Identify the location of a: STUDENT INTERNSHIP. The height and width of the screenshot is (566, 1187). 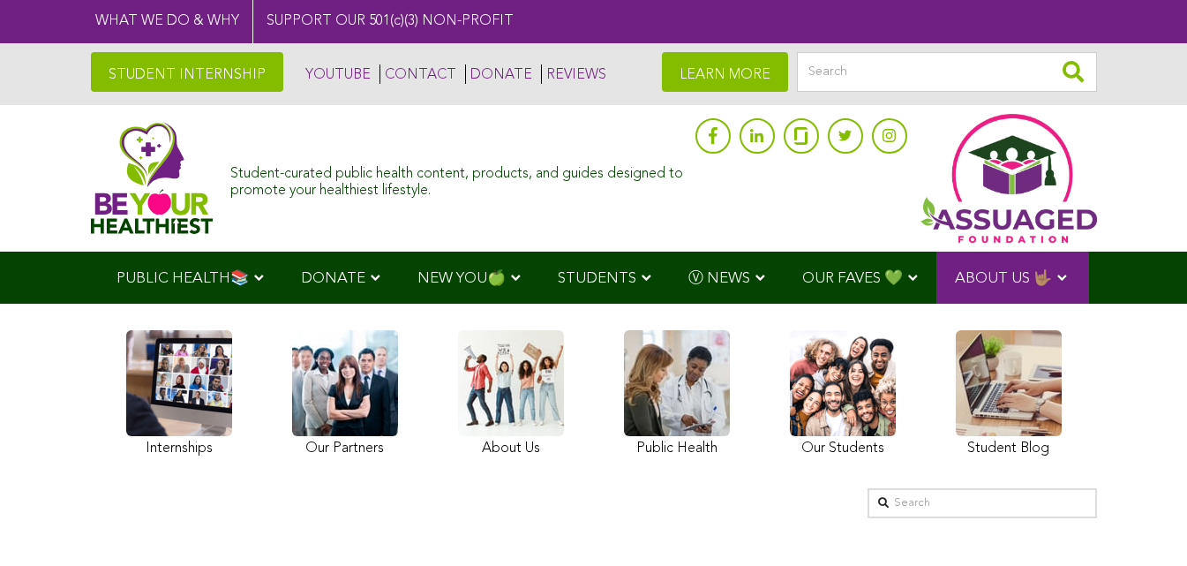
(187, 71).